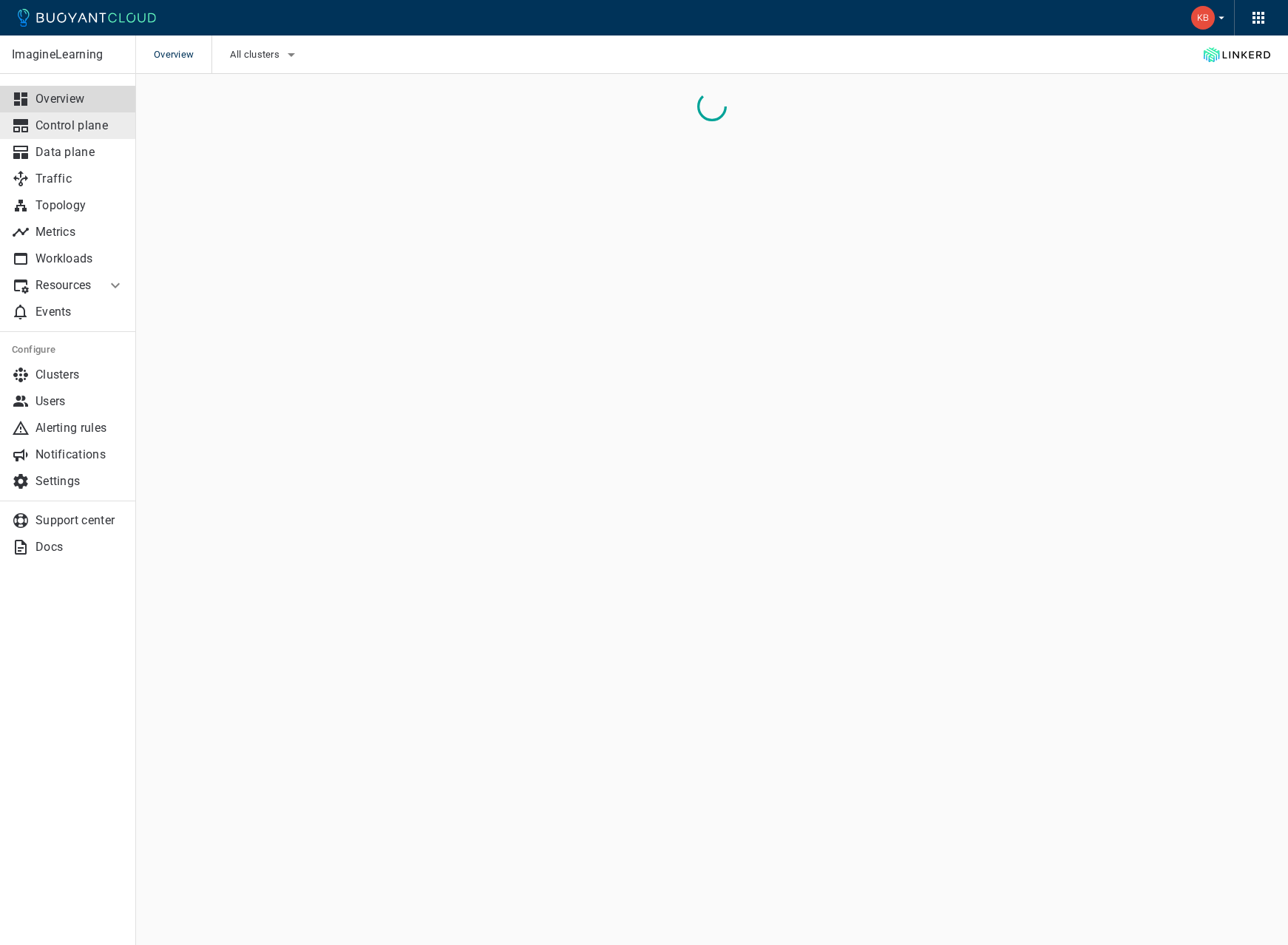  I want to click on p: Topology, so click(79, 206).